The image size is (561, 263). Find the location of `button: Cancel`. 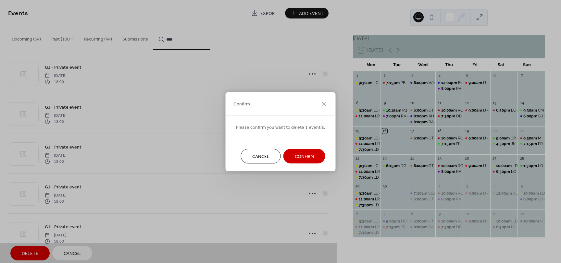

button: Cancel is located at coordinates (261, 156).